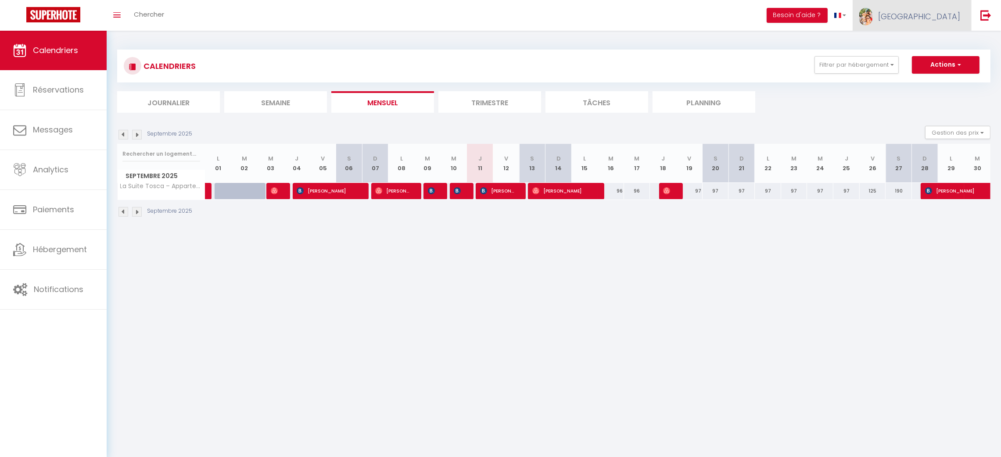 This screenshot has height=457, width=1001. What do you see at coordinates (532, 163) in the screenshot?
I see `th: 13` at bounding box center [532, 163].